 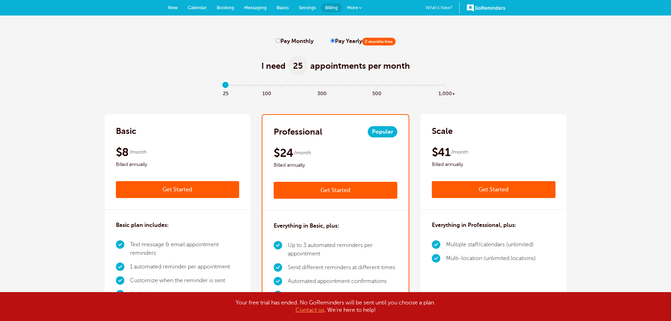 What do you see at coordinates (363, 41) in the screenshot?
I see `label: Pay Yearly` at bounding box center [363, 41].